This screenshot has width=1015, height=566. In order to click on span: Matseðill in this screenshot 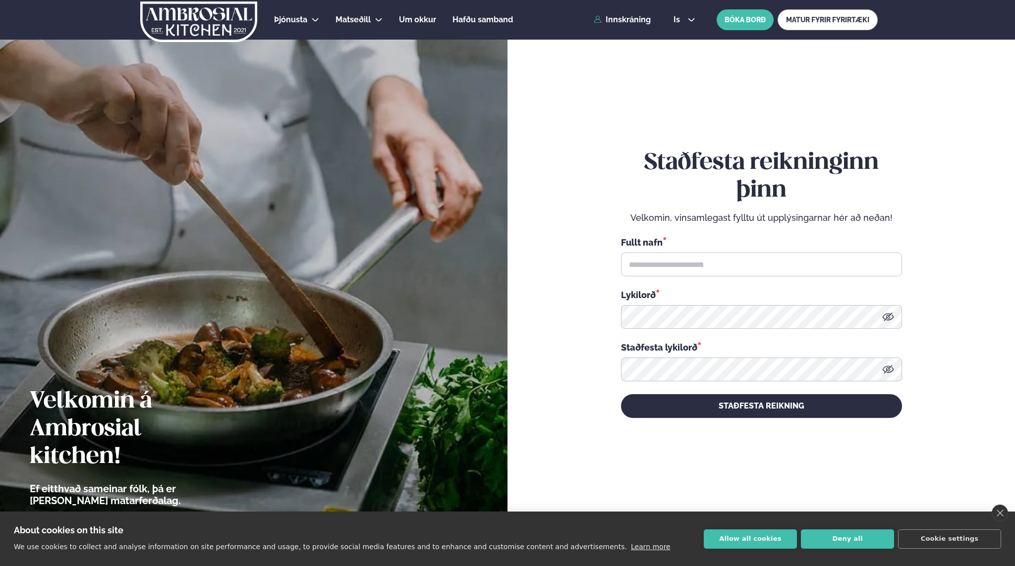, I will do `click(353, 19)`.